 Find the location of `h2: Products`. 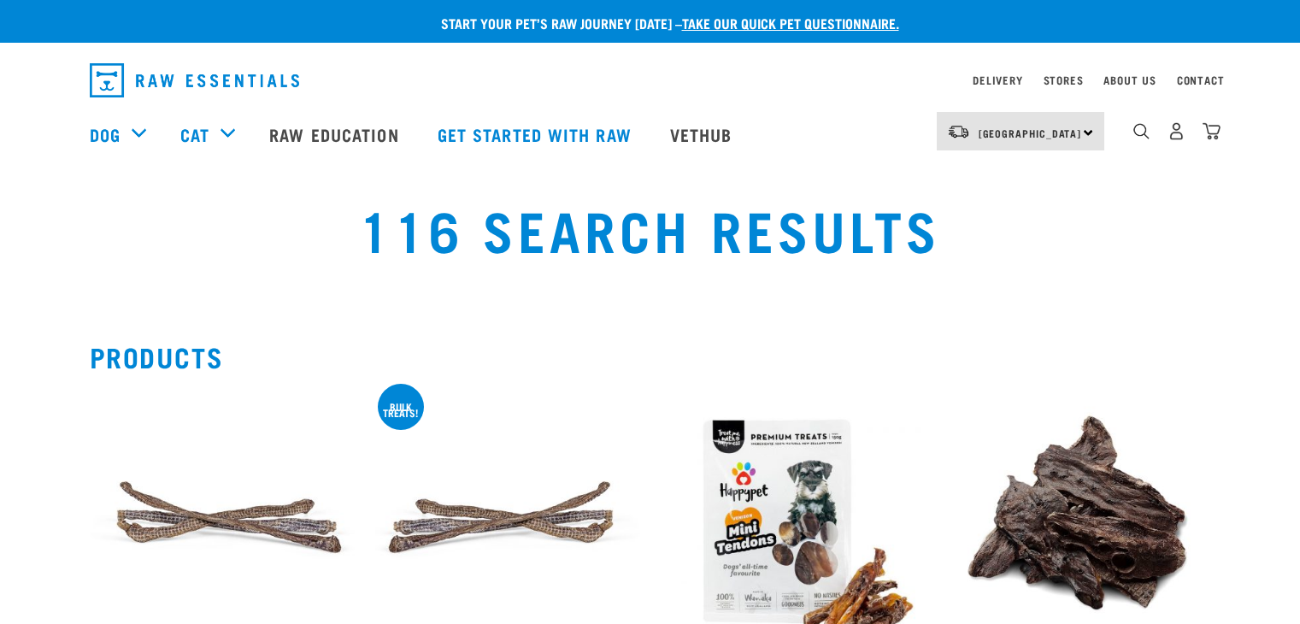

h2: Products is located at coordinates (650, 356).